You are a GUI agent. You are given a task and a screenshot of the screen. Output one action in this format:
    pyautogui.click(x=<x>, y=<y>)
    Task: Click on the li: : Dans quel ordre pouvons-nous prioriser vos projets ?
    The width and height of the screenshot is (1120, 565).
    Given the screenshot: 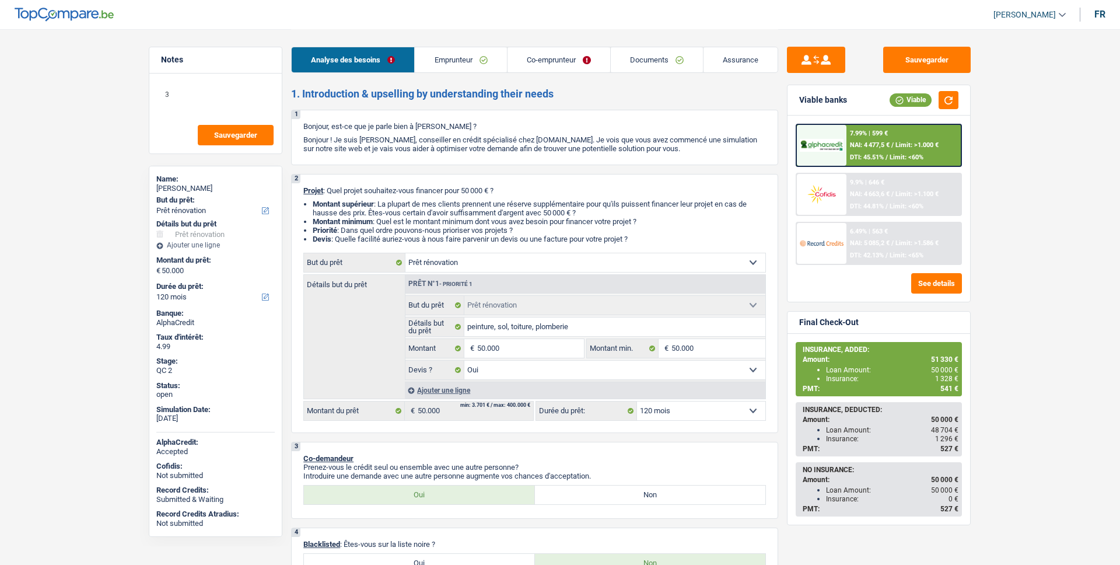 What is the action you would take?
    pyautogui.click(x=539, y=230)
    